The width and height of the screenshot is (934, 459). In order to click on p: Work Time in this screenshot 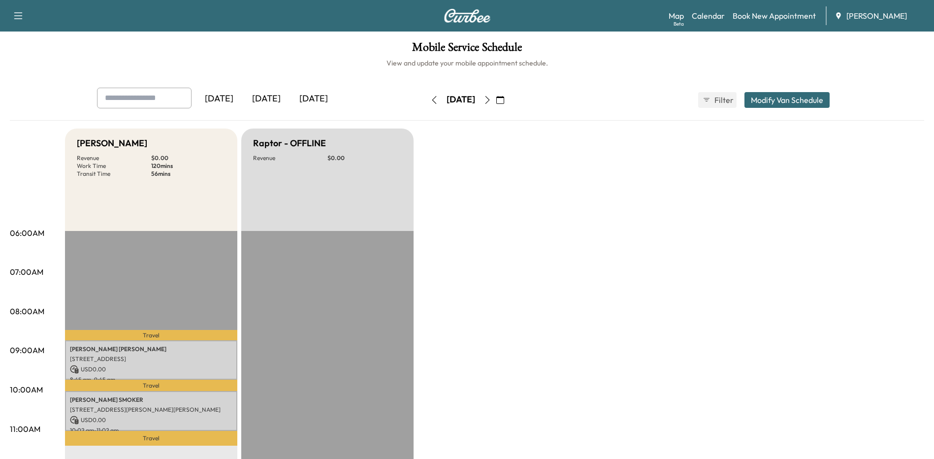, I will do `click(114, 166)`.